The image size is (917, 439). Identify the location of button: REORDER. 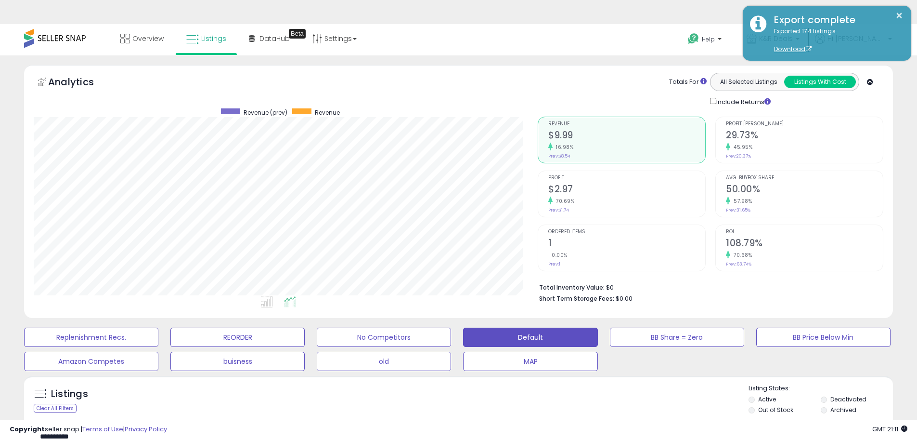
(237, 337).